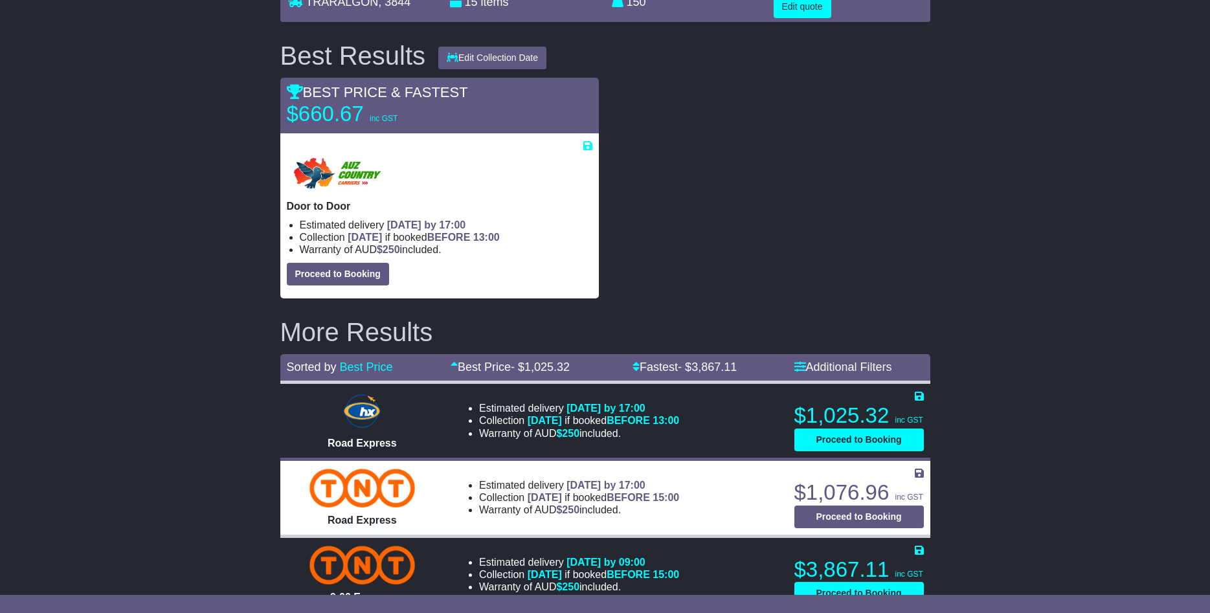 The width and height of the screenshot is (1210, 613). Describe the element at coordinates (378, 92) in the screenshot. I see `span: BEST PRICE & FASTEST` at that location.